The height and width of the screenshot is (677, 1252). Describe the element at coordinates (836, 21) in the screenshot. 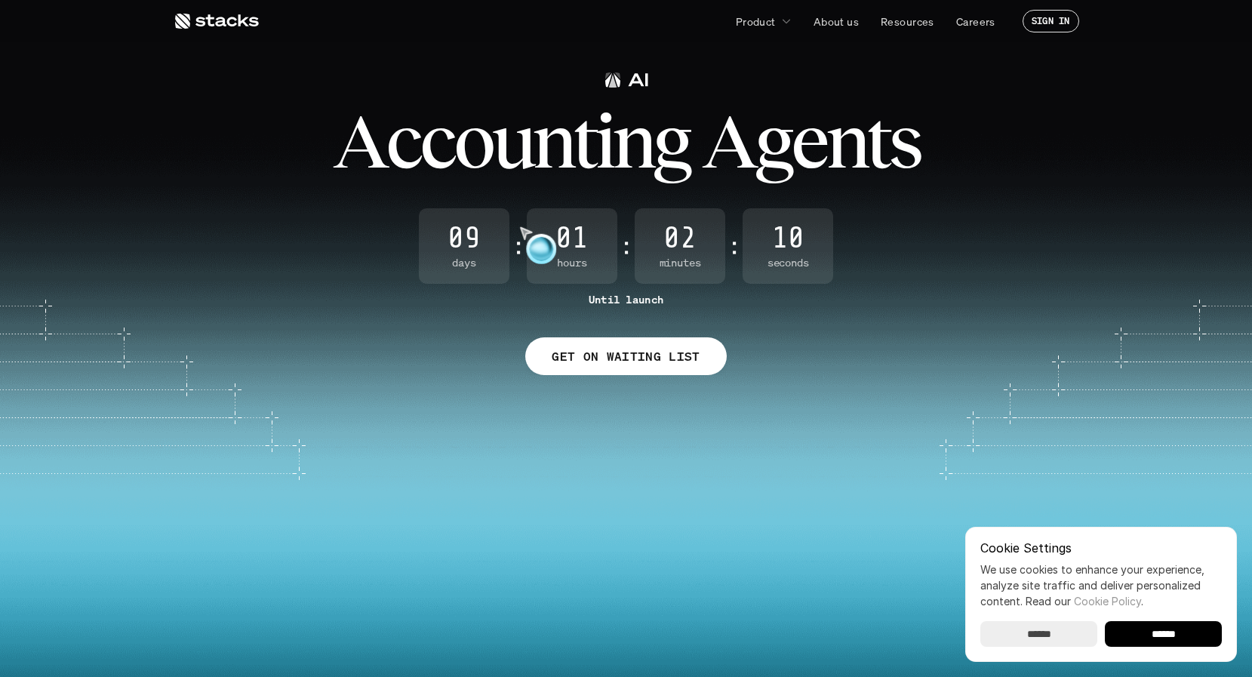

I see `p: About us` at that location.